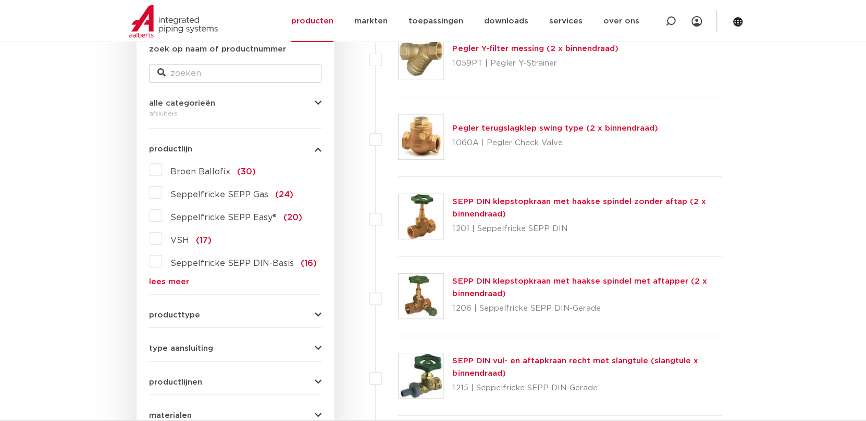 The width and height of the screenshot is (866, 421). I want to click on span: (30), so click(246, 172).